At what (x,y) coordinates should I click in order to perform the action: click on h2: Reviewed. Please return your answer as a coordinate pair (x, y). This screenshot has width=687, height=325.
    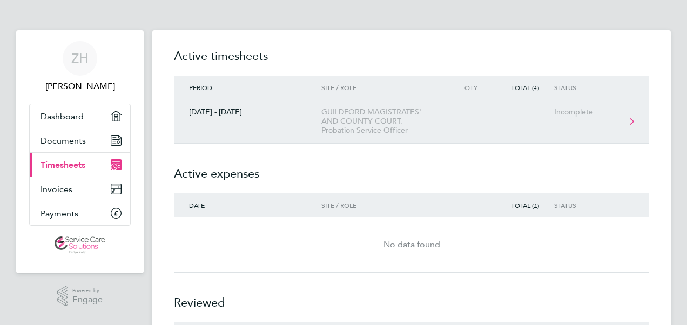
    Looking at the image, I should click on (411, 298).